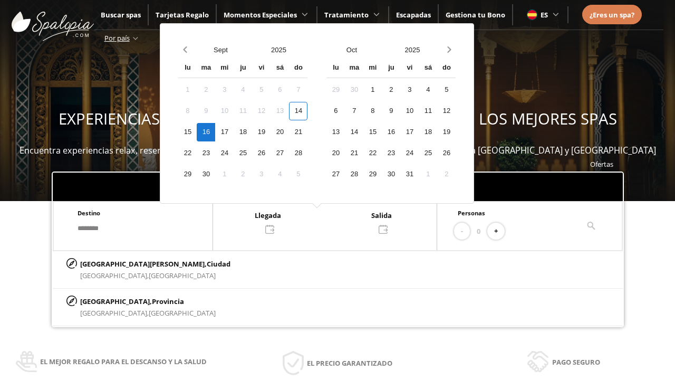 The width and height of the screenshot is (675, 380). Describe the element at coordinates (349, 363) in the screenshot. I see `span: El precio garantizado` at that location.